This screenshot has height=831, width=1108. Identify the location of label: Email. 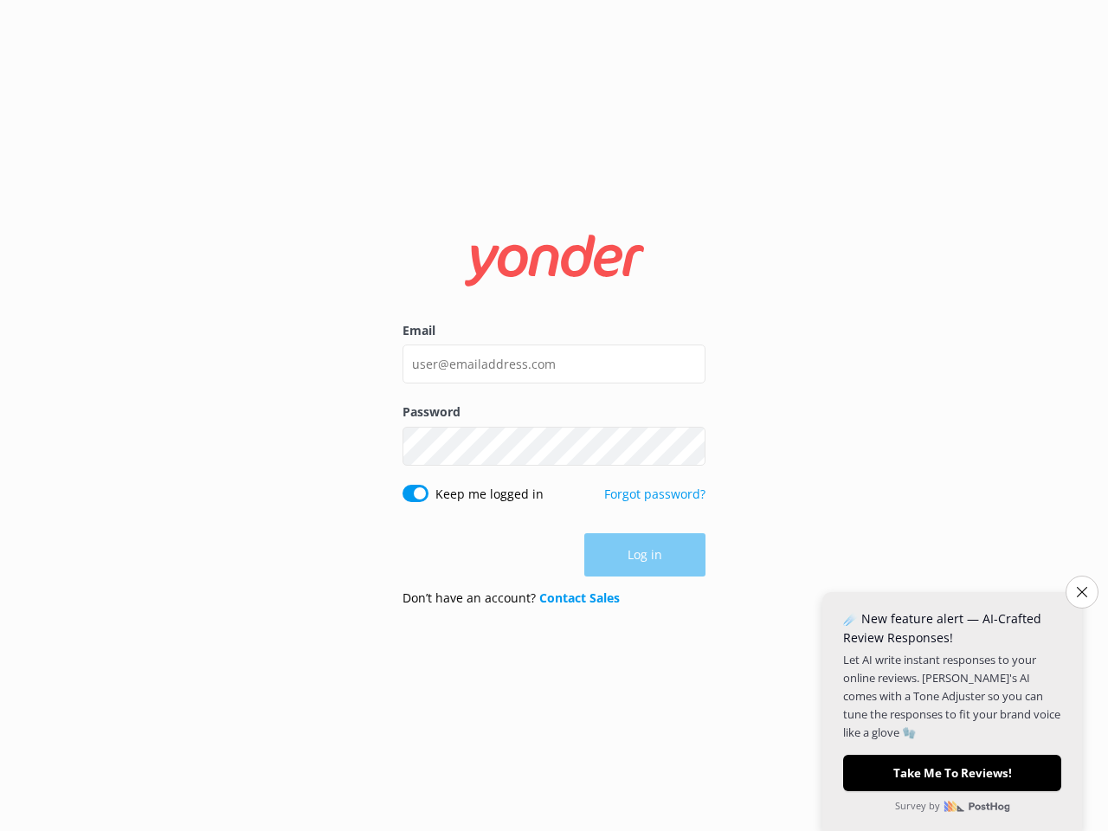
(554, 331).